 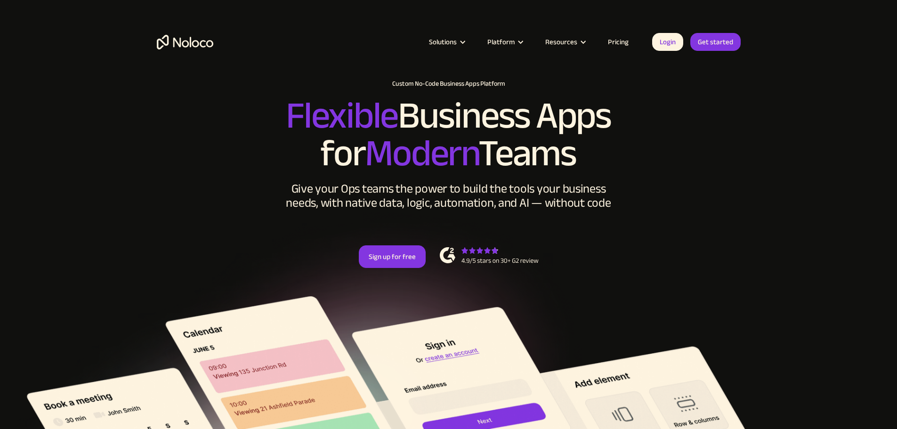 I want to click on a: Sign up for free, so click(x=392, y=257).